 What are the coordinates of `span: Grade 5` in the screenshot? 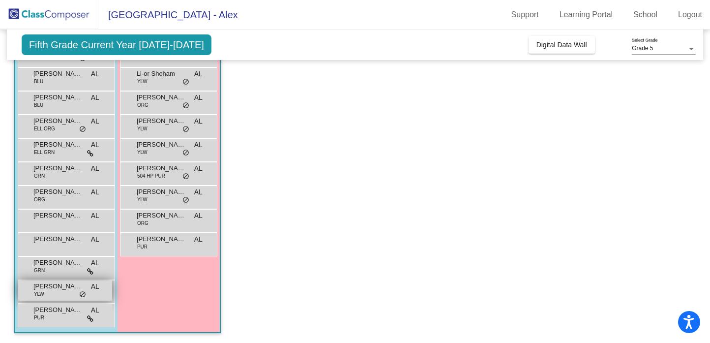 It's located at (642, 48).